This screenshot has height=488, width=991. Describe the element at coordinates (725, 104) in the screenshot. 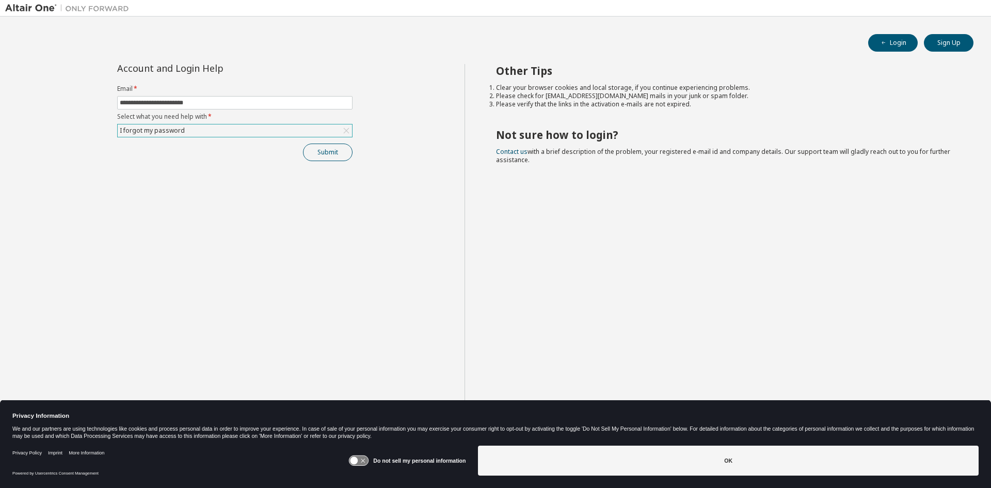

I see `li: Please verify that the links in the activation e-mails are not expired.` at that location.